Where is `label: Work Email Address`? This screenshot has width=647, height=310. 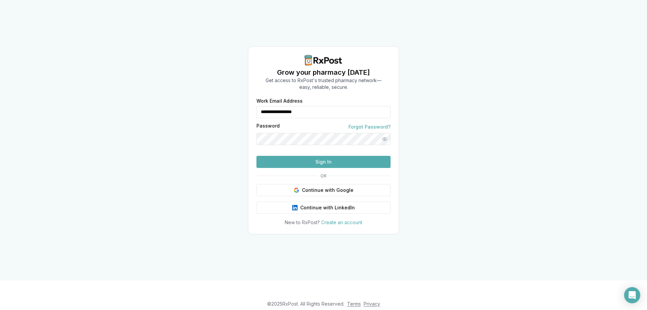
label: Work Email Address is located at coordinates (323, 101).